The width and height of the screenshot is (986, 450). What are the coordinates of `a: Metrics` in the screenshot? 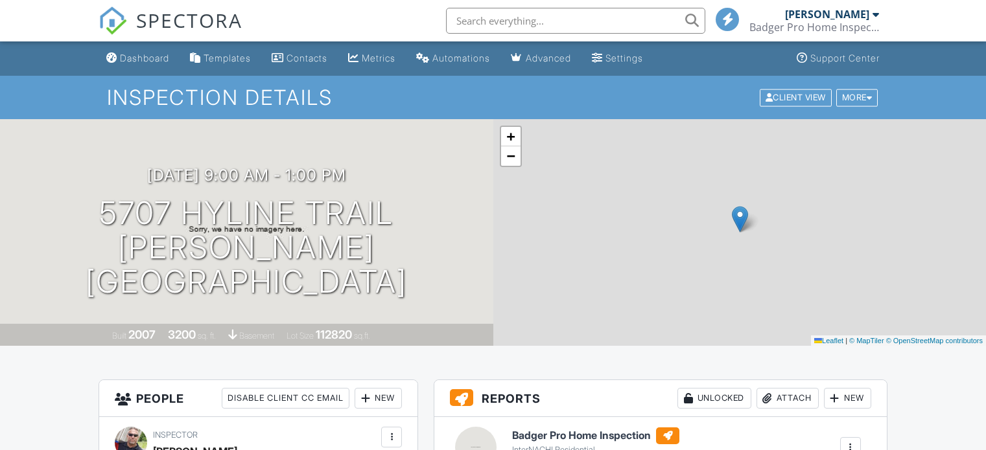 It's located at (371, 58).